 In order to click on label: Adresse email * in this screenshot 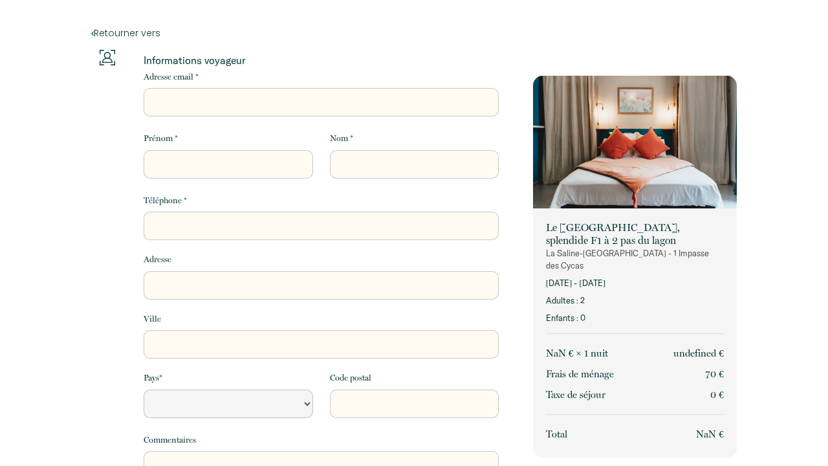, I will do `click(171, 77)`.